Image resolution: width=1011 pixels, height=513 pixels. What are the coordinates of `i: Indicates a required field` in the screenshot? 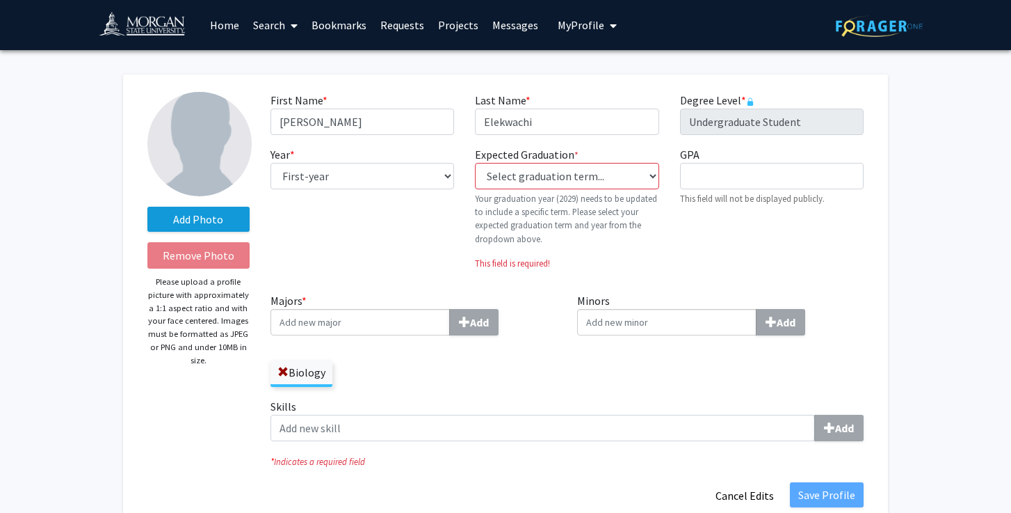 It's located at (567, 461).